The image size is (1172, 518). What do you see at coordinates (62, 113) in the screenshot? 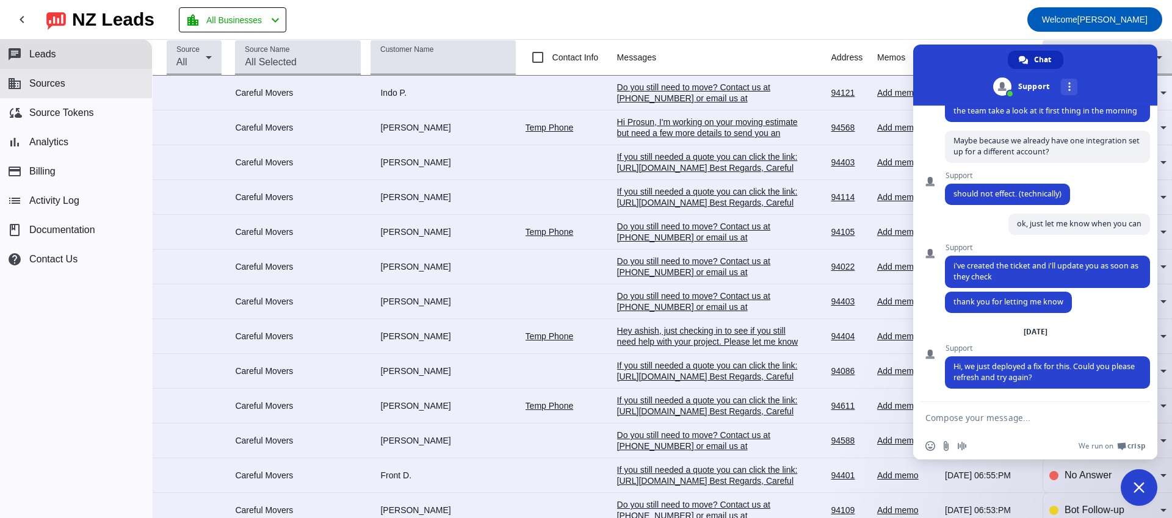
I see `span: Source Tokens` at bounding box center [62, 113].